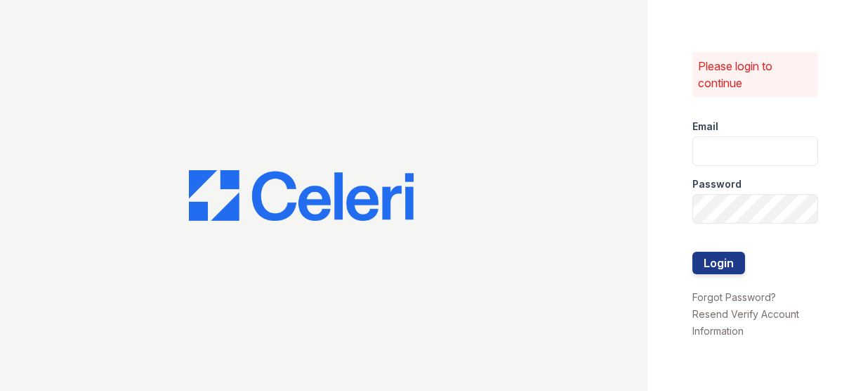 The image size is (863, 391). What do you see at coordinates (719, 263) in the screenshot?
I see `button: Login` at bounding box center [719, 263].